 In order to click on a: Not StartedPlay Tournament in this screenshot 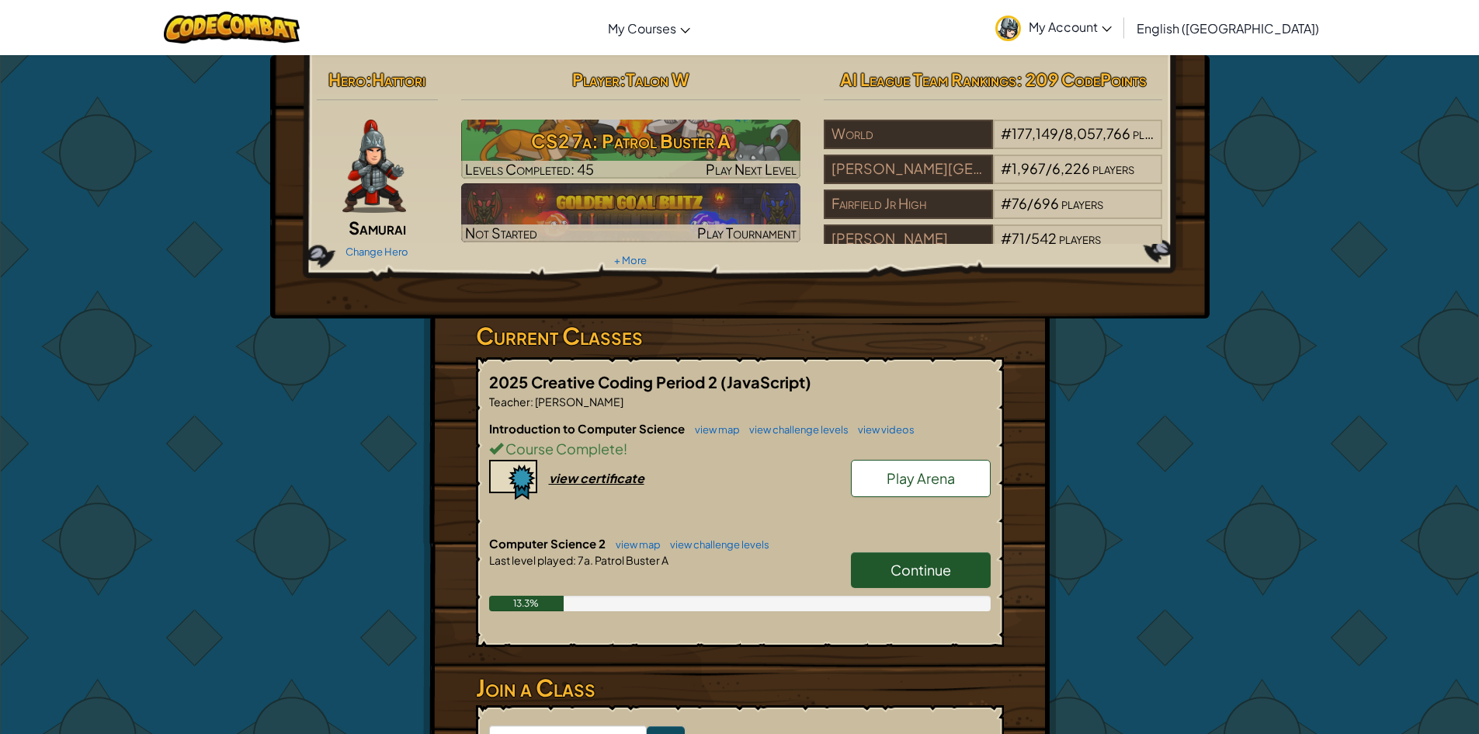, I will do `click(631, 213)`.